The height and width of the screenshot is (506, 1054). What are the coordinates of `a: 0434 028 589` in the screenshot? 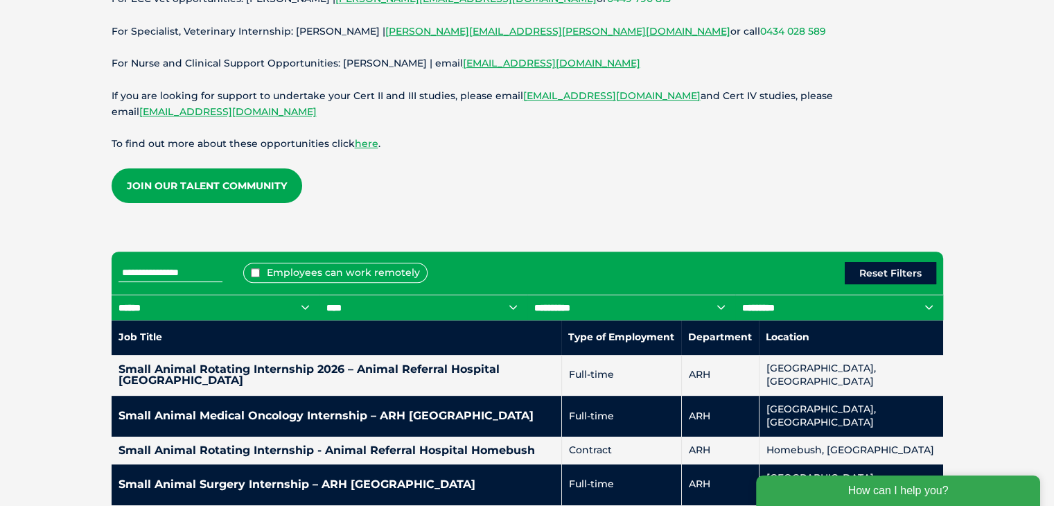 It's located at (792, 31).